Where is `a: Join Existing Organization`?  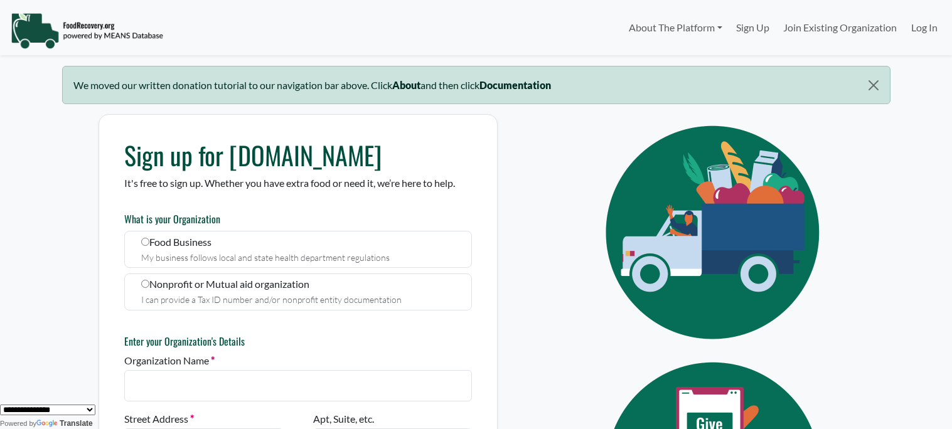
a: Join Existing Organization is located at coordinates (840, 28).